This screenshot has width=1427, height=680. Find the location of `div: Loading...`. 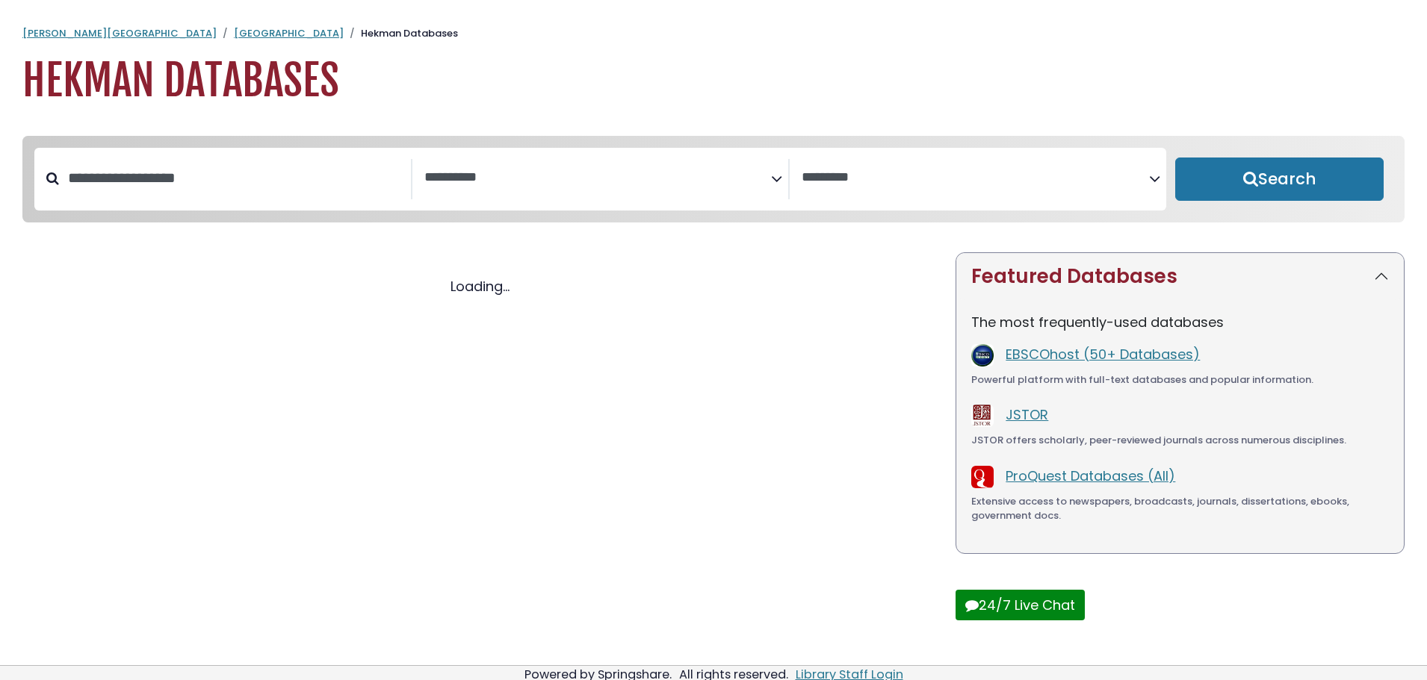

div: Loading... is located at coordinates (480, 286).